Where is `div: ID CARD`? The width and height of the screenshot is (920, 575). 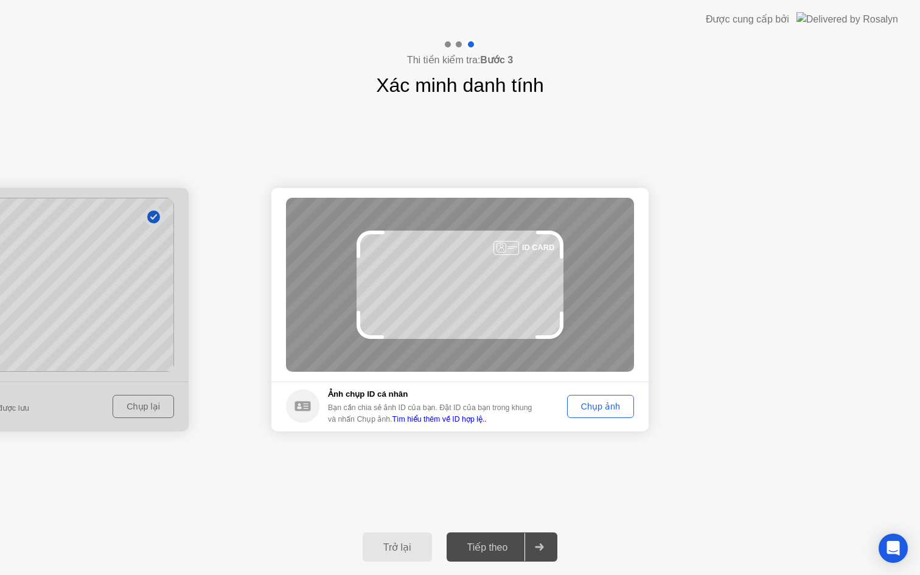
div: ID CARD is located at coordinates (538, 247).